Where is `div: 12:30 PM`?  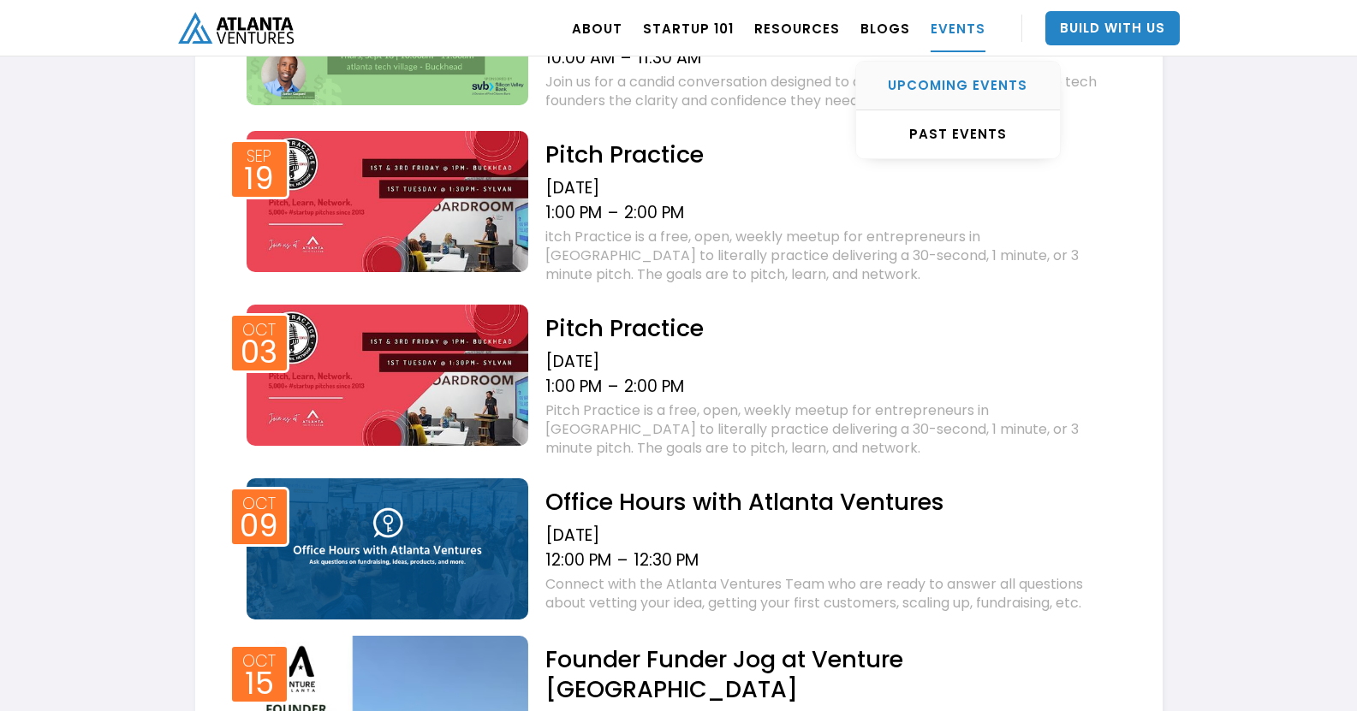 div: 12:30 PM is located at coordinates (666, 561).